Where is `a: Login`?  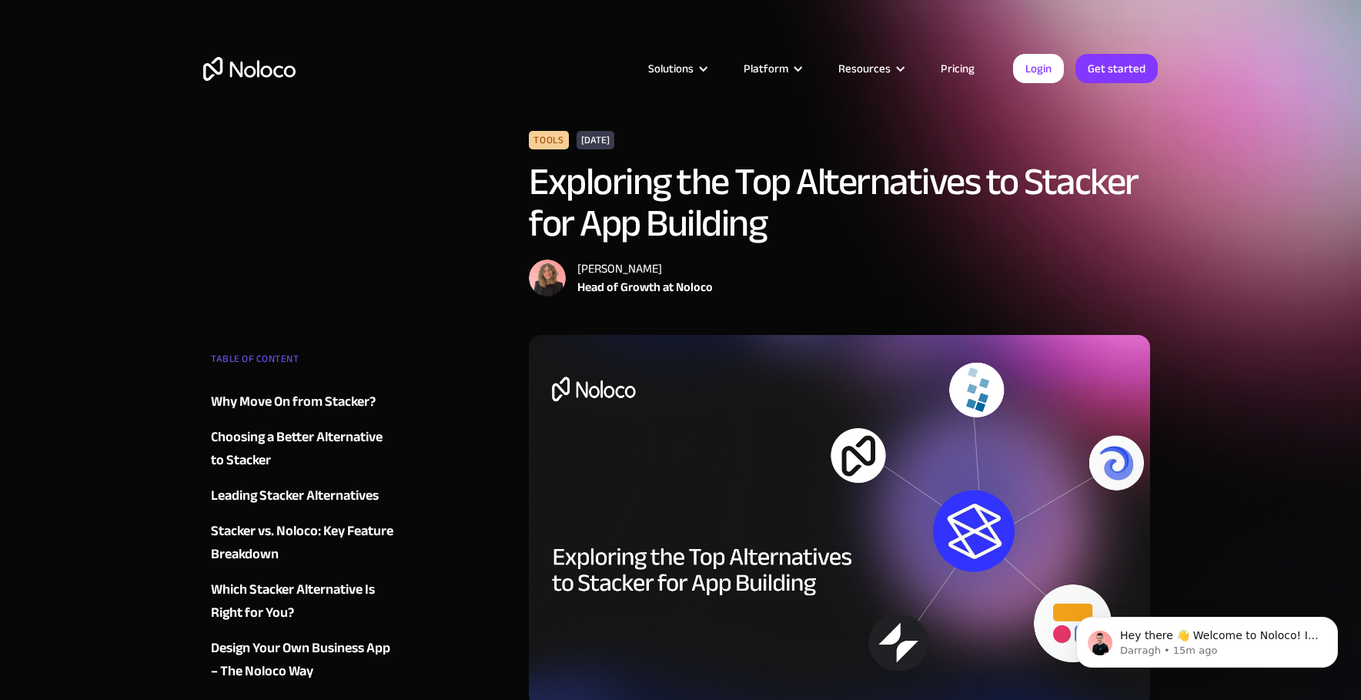 a: Login is located at coordinates (1038, 68).